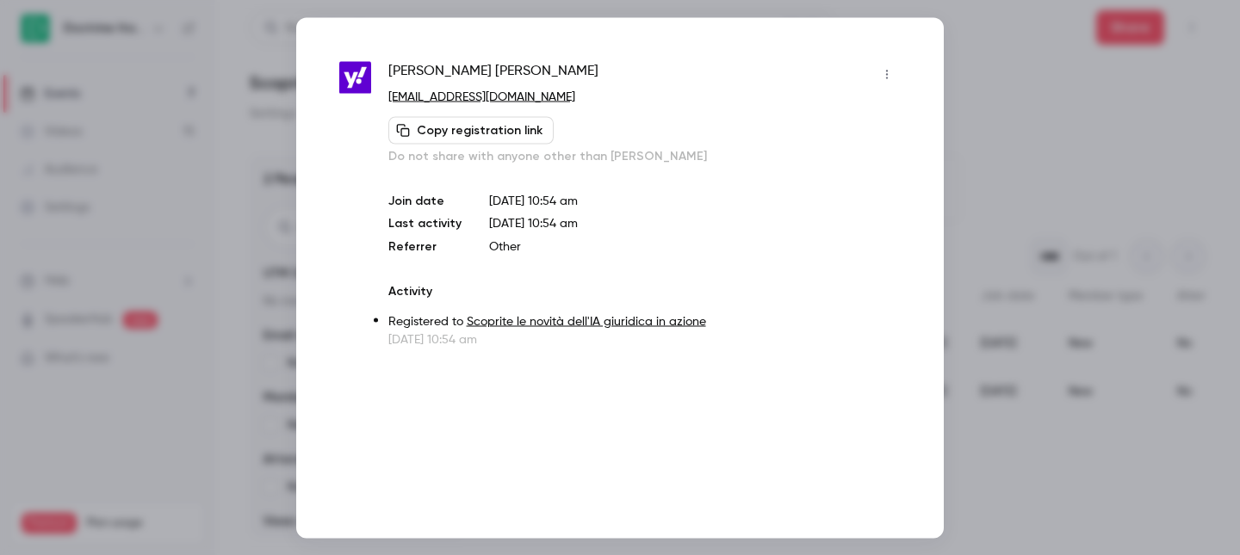 This screenshot has height=555, width=1240. Describe the element at coordinates (586, 321) in the screenshot. I see `a: Scoprite le novità dell'IA giuridica in azione` at that location.